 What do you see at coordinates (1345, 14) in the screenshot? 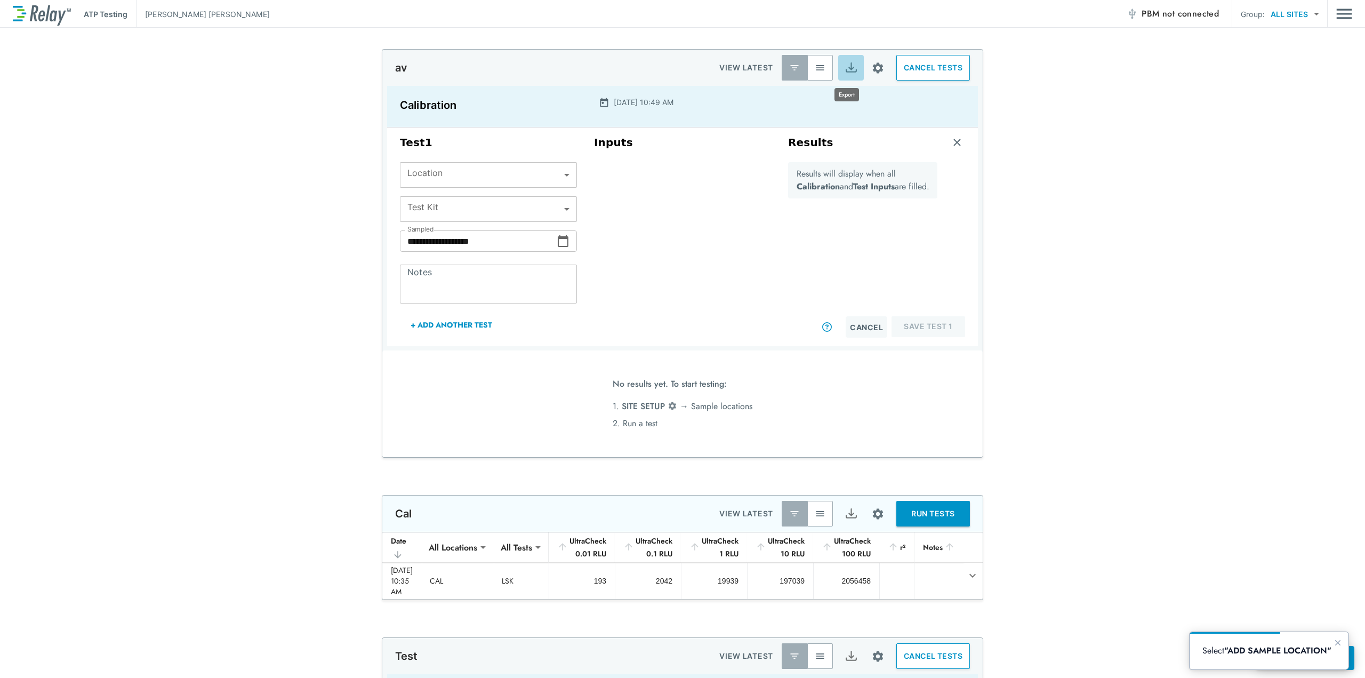
I see `button: Main menu` at bounding box center [1345, 14].